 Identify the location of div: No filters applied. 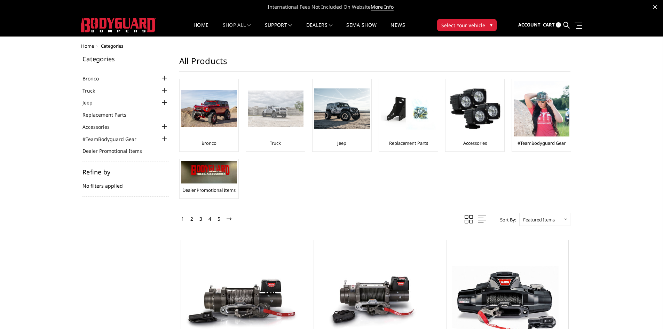
(126, 183).